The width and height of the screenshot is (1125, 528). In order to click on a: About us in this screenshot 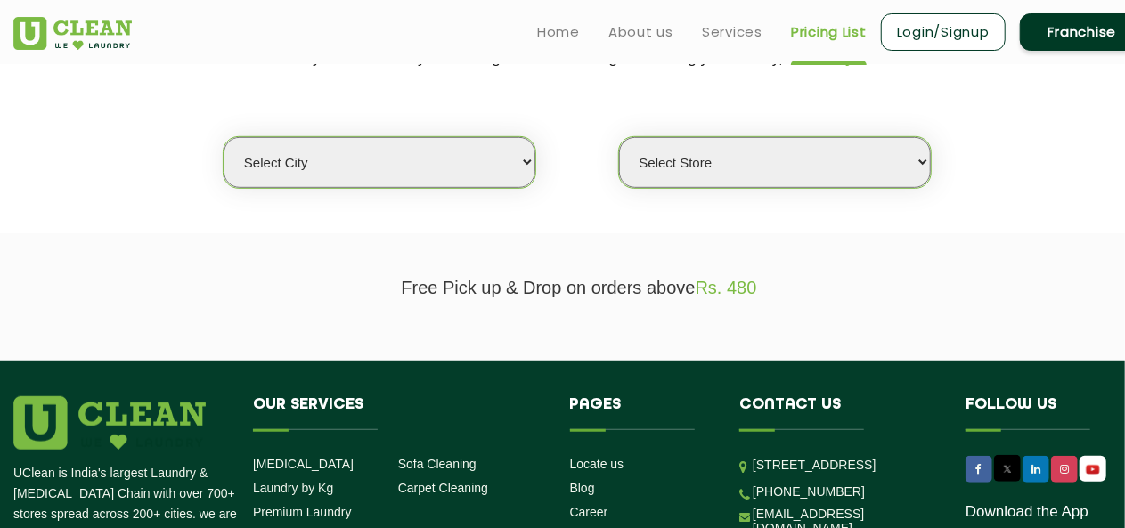, I will do `click(641, 32)`.